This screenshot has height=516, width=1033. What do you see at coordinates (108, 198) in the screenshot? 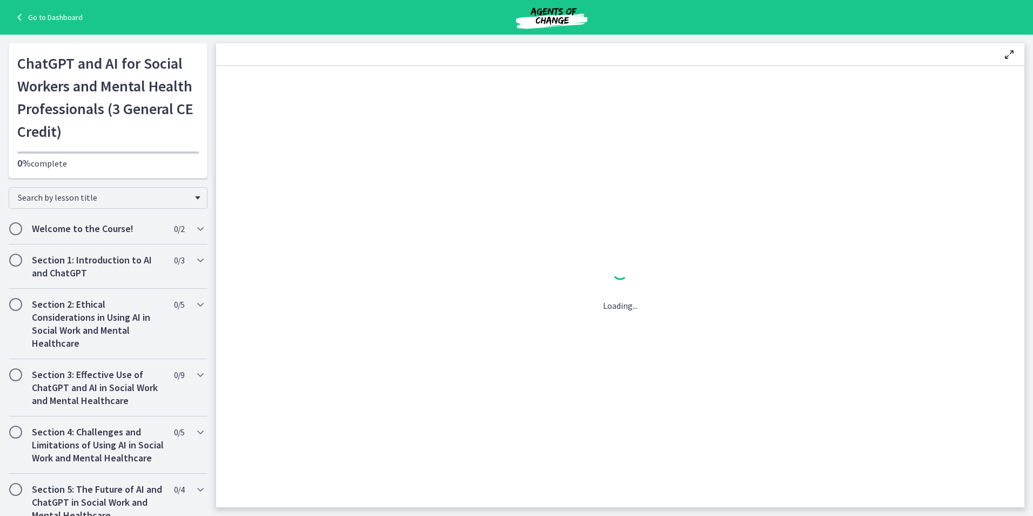
I see `div: Search by lesson title` at bounding box center [108, 198].